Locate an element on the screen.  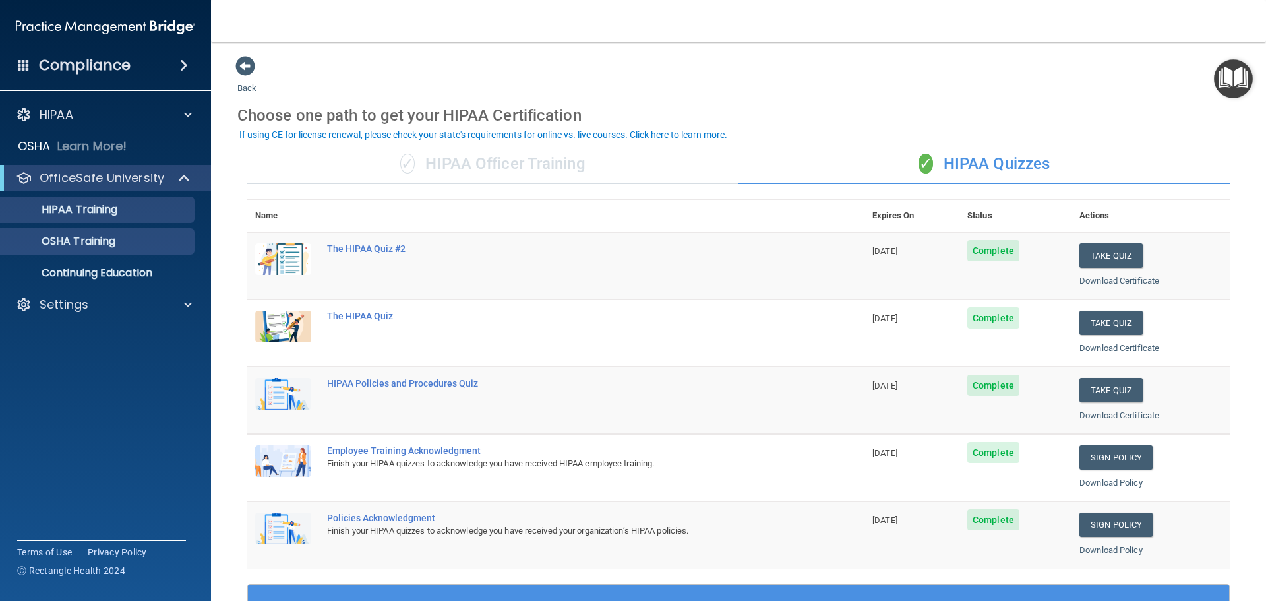
h4: Compliance is located at coordinates (84, 65).